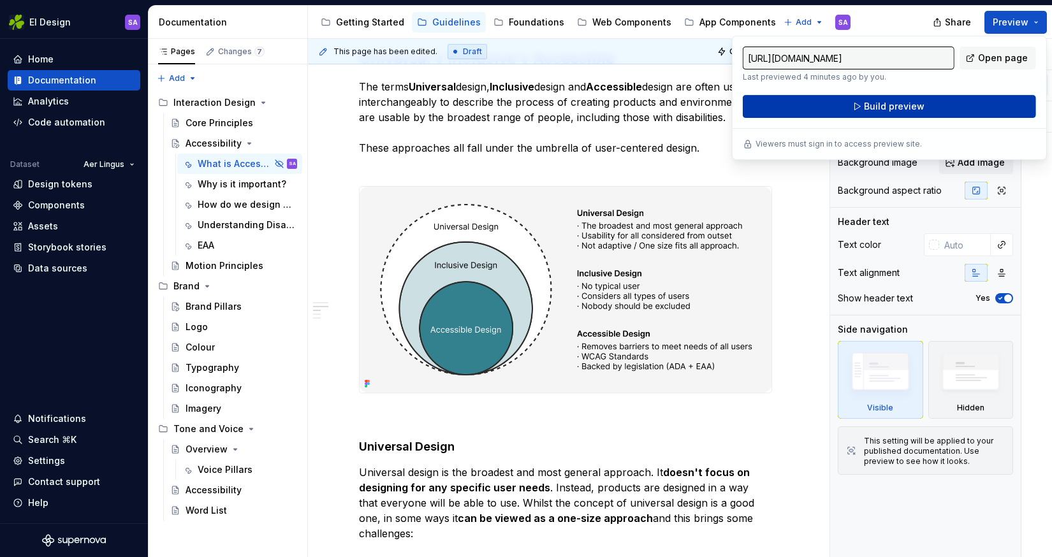 Image resolution: width=1052 pixels, height=557 pixels. What do you see at coordinates (212, 368) in the screenshot?
I see `div: Typography` at bounding box center [212, 368].